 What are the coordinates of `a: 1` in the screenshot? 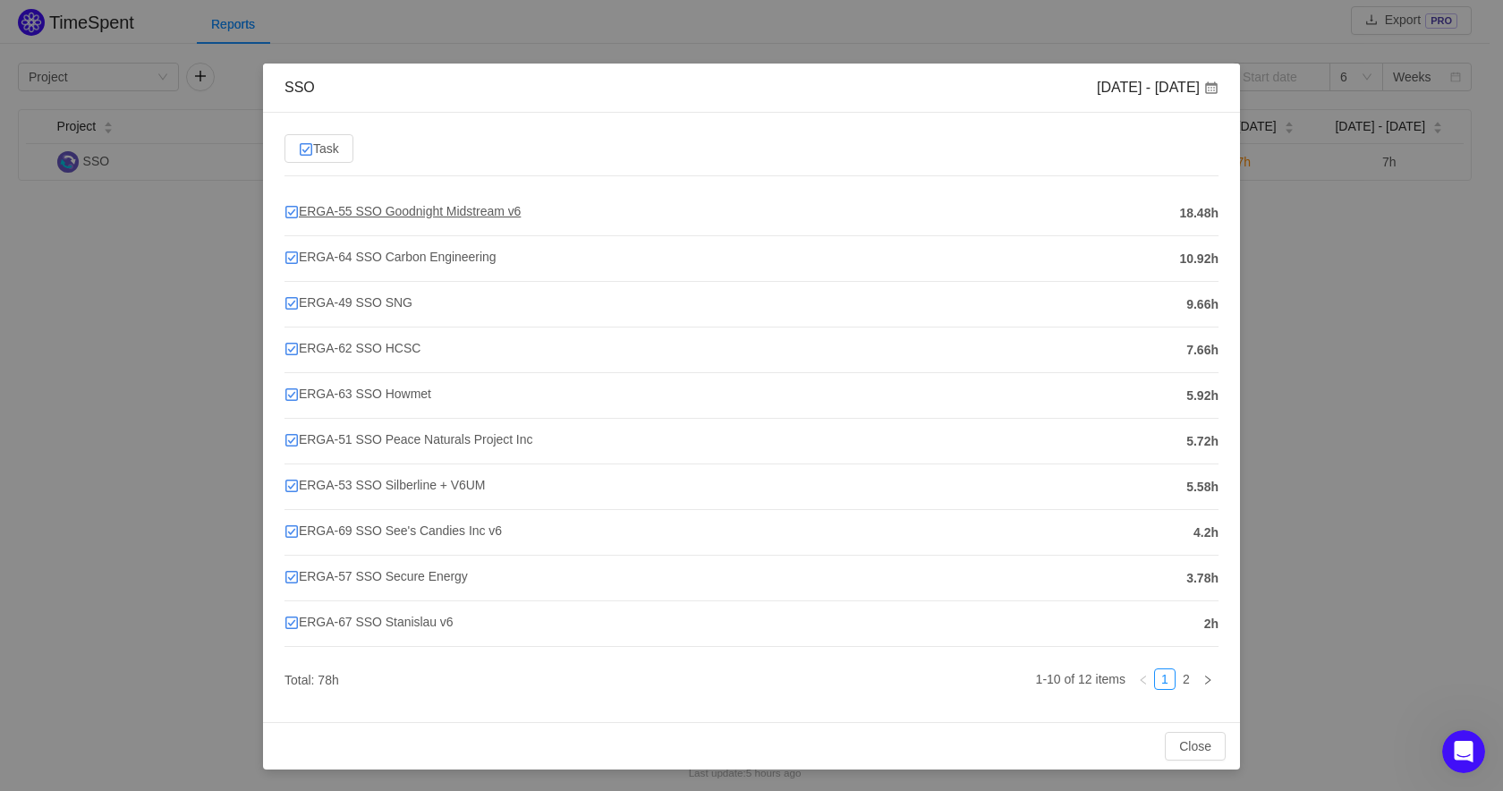 It's located at (1165, 679).